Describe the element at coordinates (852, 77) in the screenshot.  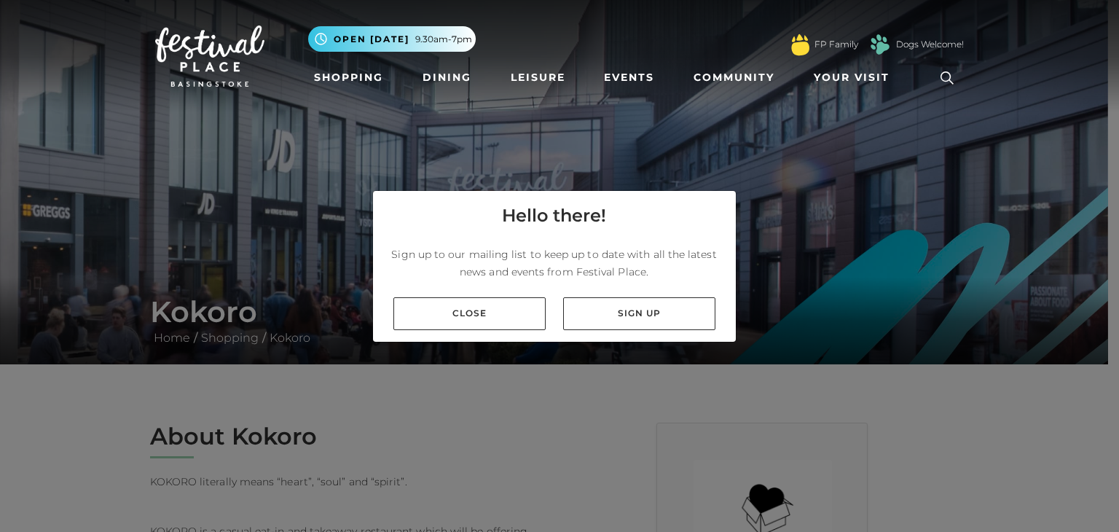
I see `span: Your Visit` at that location.